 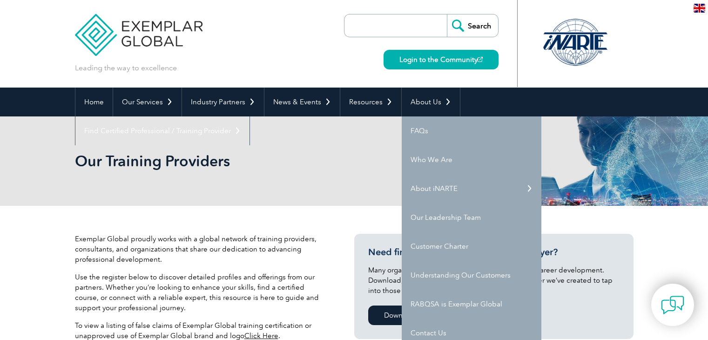 I want to click on a: Login to the Community, so click(x=441, y=60).